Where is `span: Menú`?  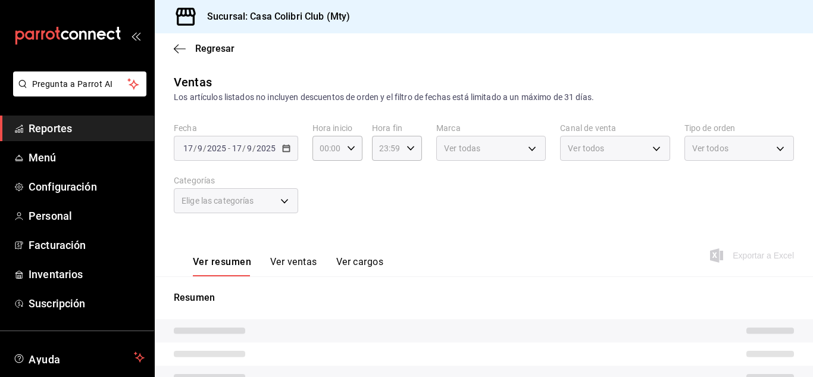 span: Menú is located at coordinates (86, 157).